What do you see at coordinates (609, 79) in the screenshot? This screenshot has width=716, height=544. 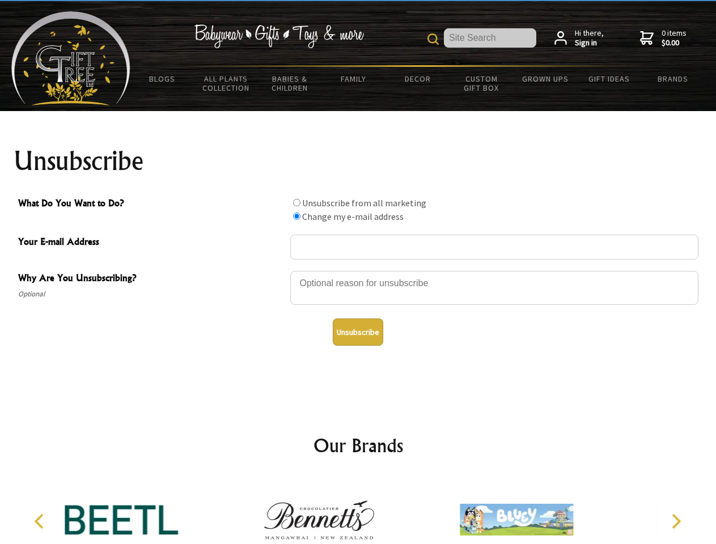 I see `a: Gift Ideas` at bounding box center [609, 79].